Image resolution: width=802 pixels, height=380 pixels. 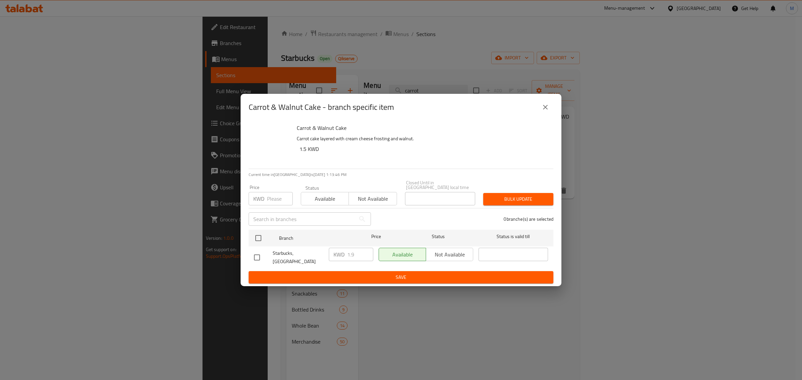 What do you see at coordinates (518, 199) in the screenshot?
I see `span: Bulk update` at bounding box center [518, 199].